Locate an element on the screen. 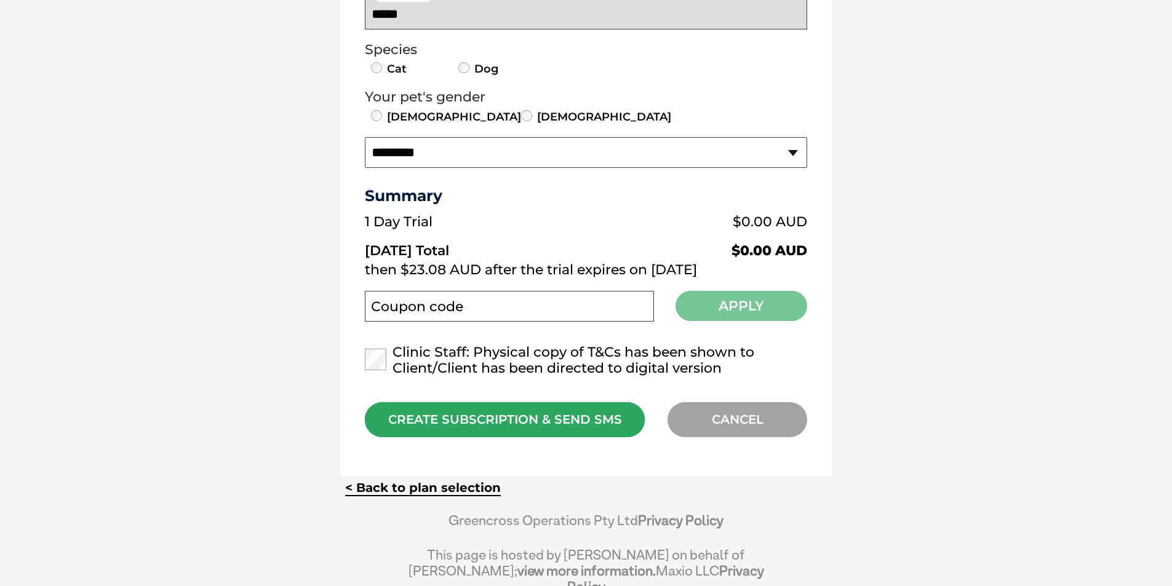  div: Greencross Operations Pty Ltd is located at coordinates (586, 526).